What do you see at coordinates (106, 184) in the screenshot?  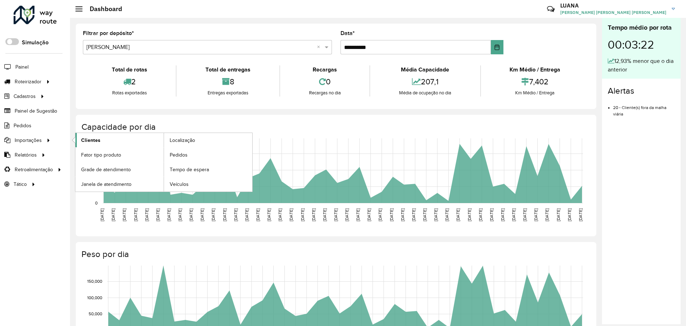 I see `span: Janela de atendimento` at bounding box center [106, 184].